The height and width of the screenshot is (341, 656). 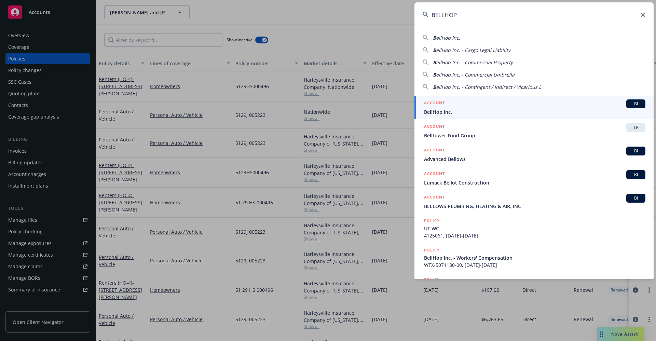 What do you see at coordinates (534, 131) in the screenshot?
I see `a: ACCOUNTTRBelltower Fund Group` at bounding box center [534, 131].